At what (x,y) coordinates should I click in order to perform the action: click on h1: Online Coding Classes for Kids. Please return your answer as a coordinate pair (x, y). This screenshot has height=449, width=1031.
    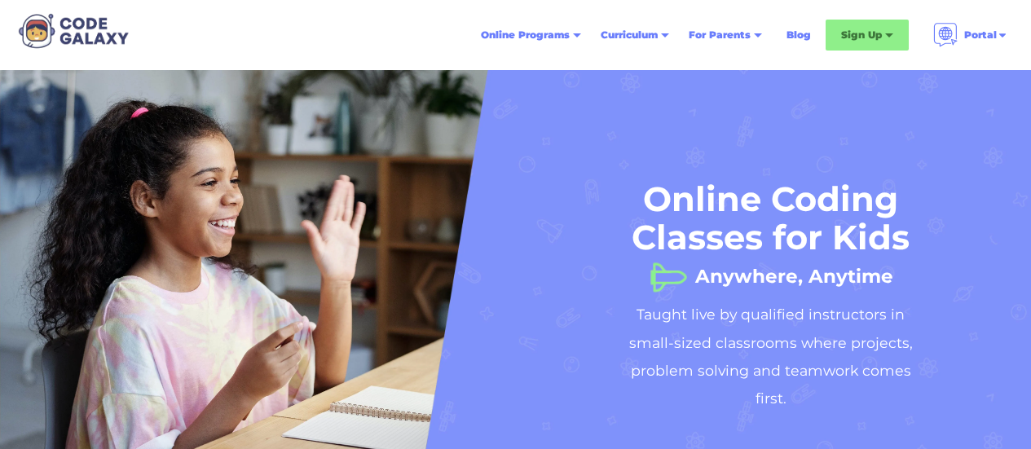
    Looking at the image, I should click on (771, 218).